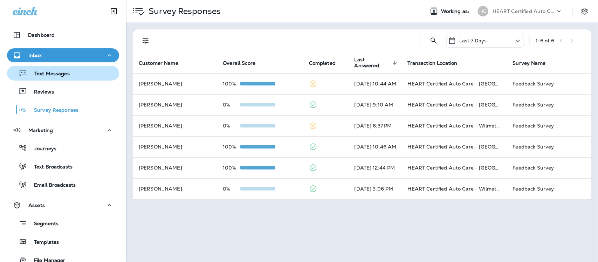  Describe the element at coordinates (36, 205) in the screenshot. I see `p: Assets` at that location.